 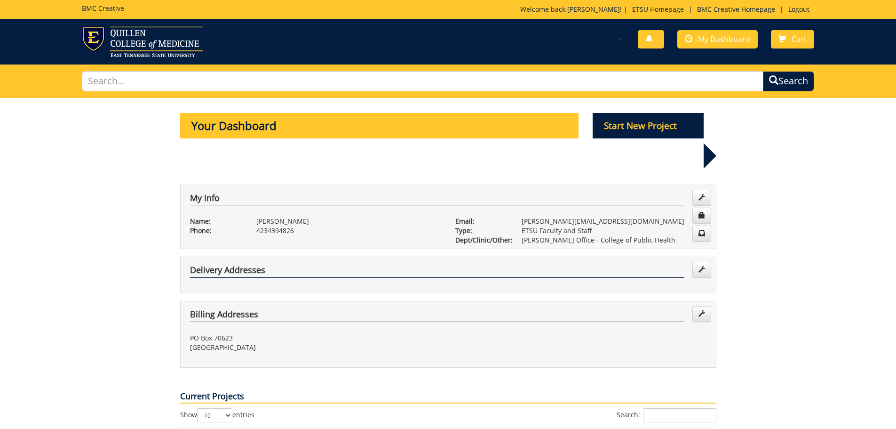 I want to click on a: BMC Creative Homepage, so click(x=736, y=9).